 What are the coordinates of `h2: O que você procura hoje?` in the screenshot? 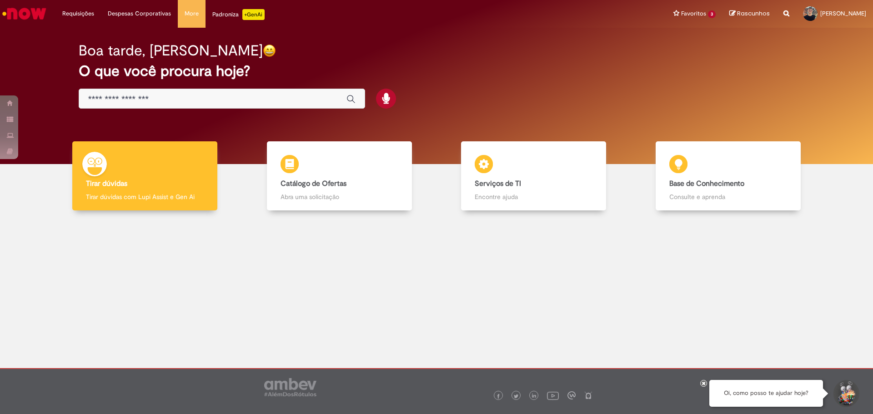 It's located at (436, 71).